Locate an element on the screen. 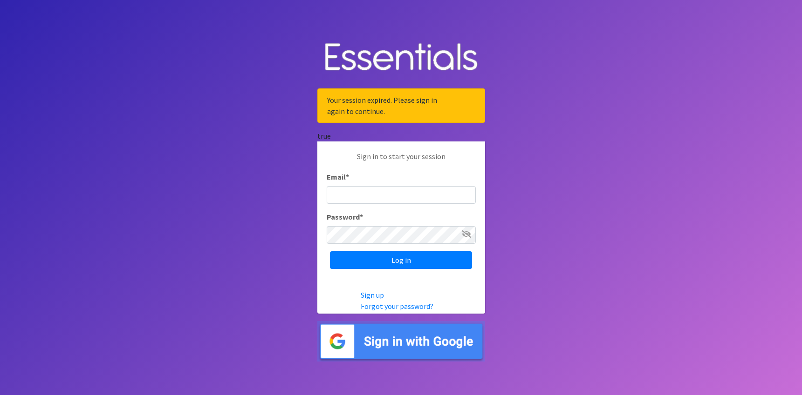 The height and width of the screenshot is (395, 802). img: Human Essentials is located at coordinates (401, 57).